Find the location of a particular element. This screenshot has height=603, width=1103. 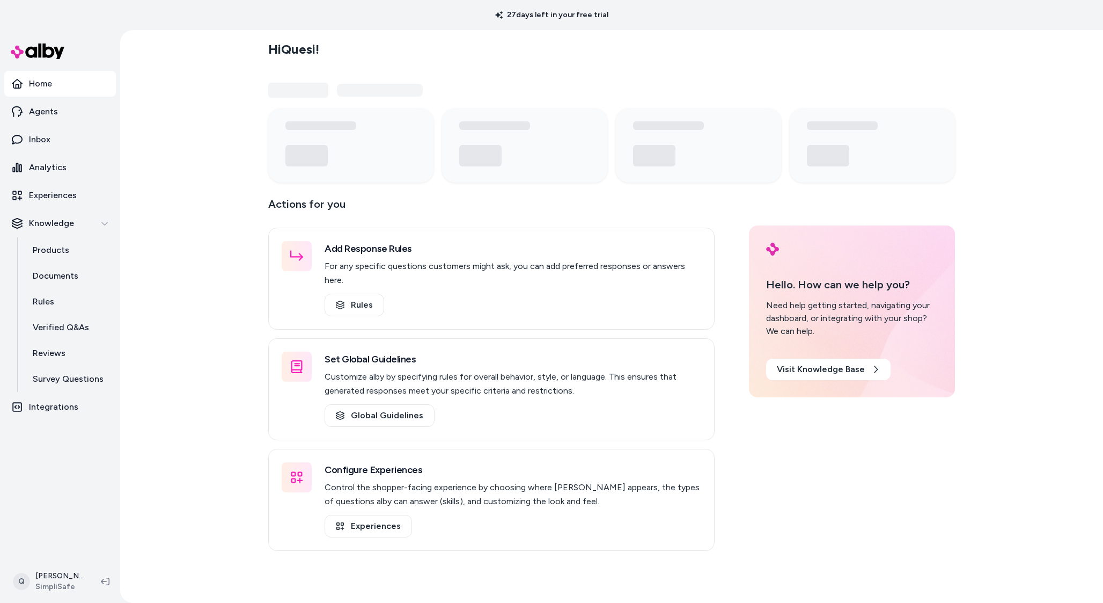

p: Rules is located at coordinates (43, 302).